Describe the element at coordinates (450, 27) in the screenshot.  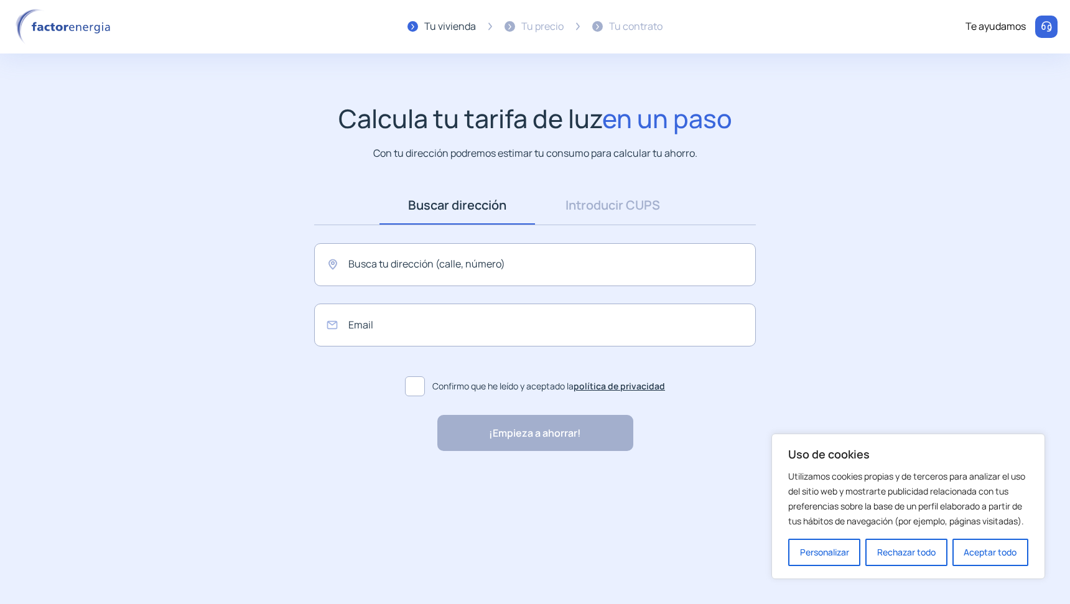
I see `div: Tu vivienda` at that location.